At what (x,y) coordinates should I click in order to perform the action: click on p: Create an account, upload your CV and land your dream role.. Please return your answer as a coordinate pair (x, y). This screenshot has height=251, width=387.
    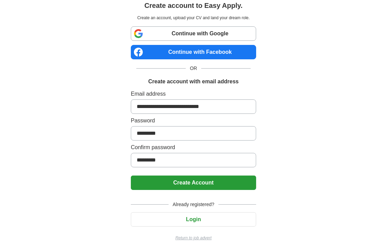
    Looking at the image, I should click on (193, 18).